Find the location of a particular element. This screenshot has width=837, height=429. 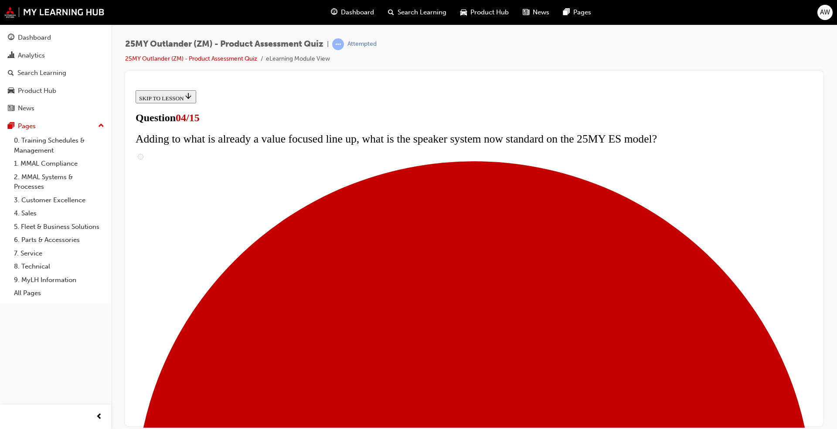

span: Pages is located at coordinates (582, 12).